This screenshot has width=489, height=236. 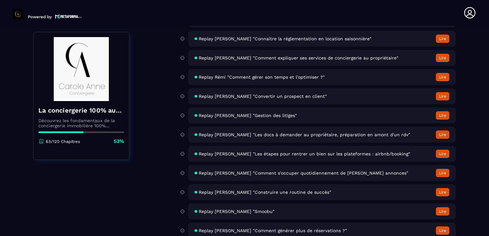 I want to click on p: Découvrez les fondamentaux de la conciergerie immobilière 100% automatisée. Cette formation est c..., so click(x=81, y=123).